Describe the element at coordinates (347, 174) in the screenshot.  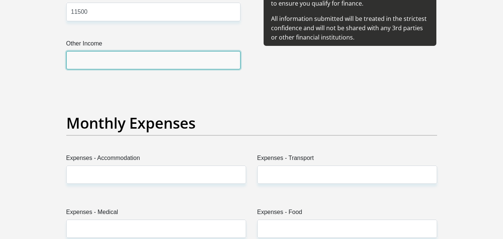
I see `input: Expenses - Transport` at that location.